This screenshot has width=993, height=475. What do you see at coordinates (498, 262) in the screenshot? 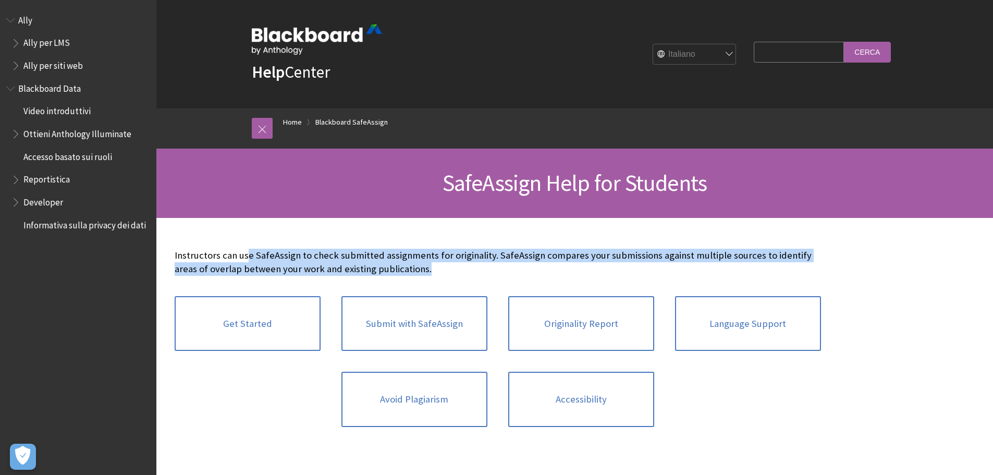
I see `p: Instructors can use SafeAssign to check submitted assignments for originality. SafeAssign compare...` at bounding box center [498, 262].